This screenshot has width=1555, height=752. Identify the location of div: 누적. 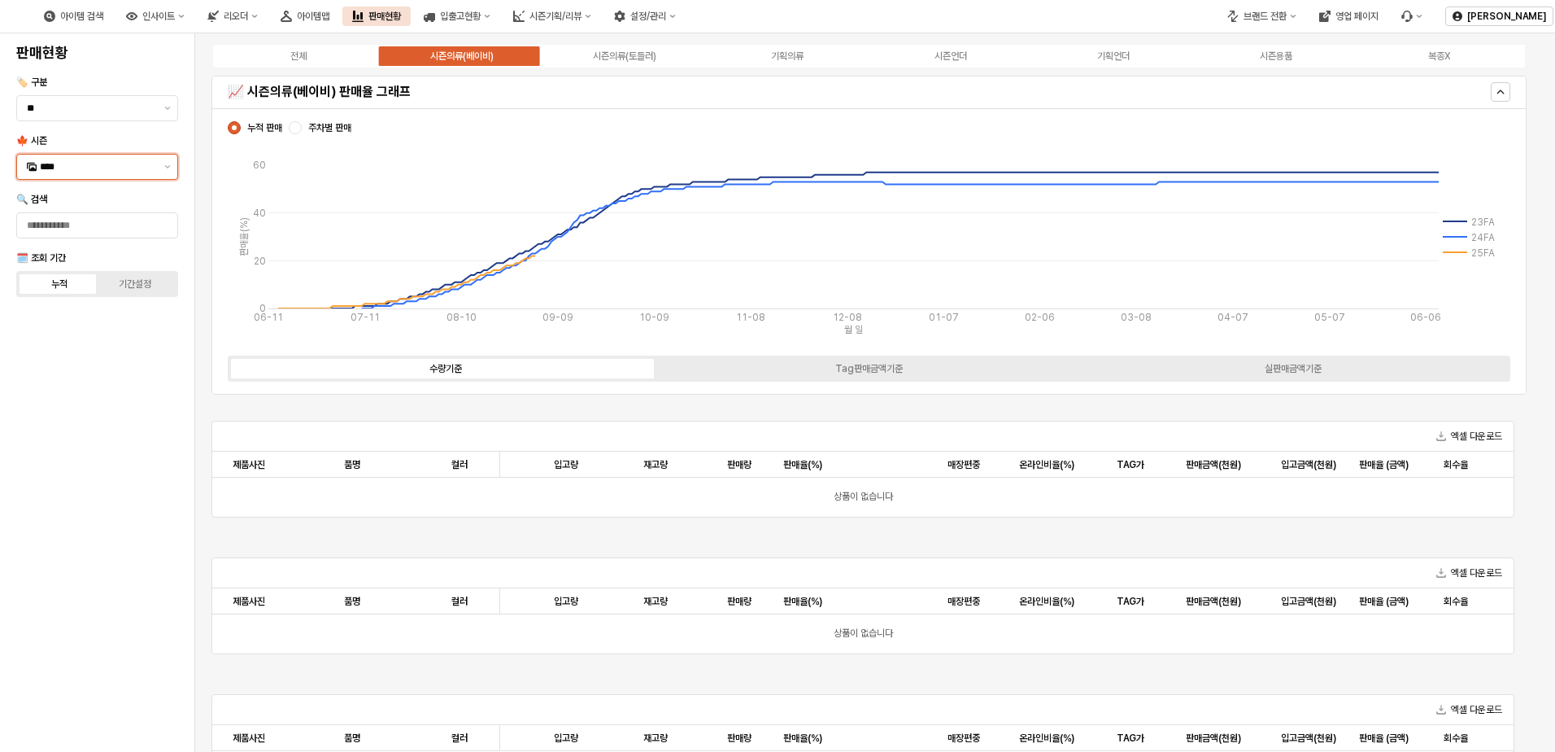
(59, 284).